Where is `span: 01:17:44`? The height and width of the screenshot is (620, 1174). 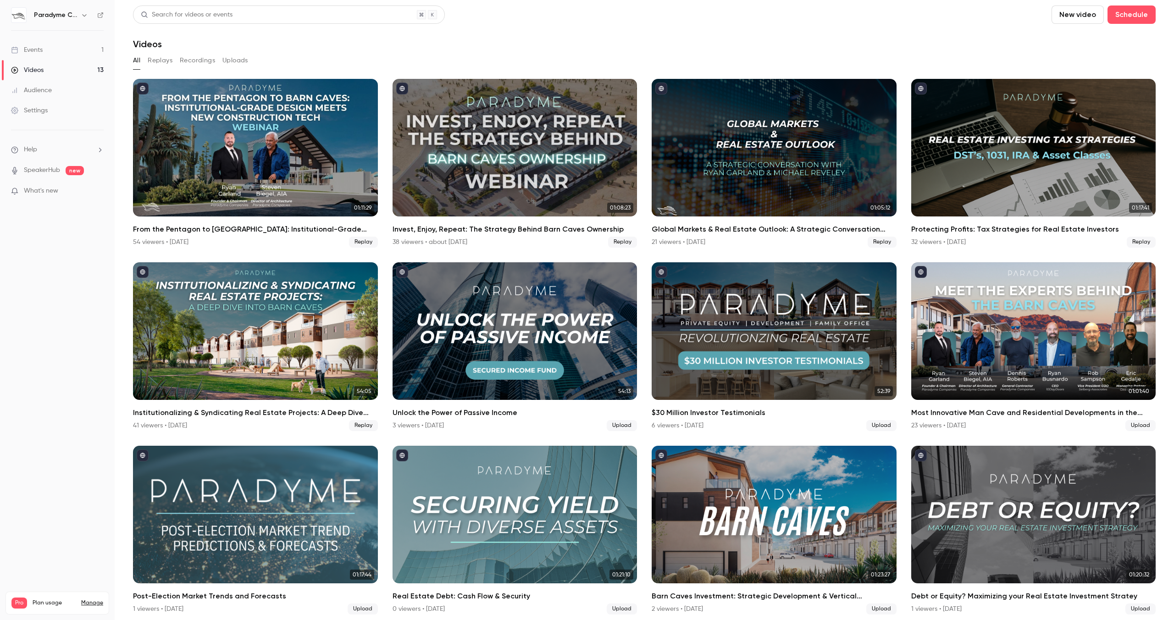
span: 01:17:44 is located at coordinates (362, 574).